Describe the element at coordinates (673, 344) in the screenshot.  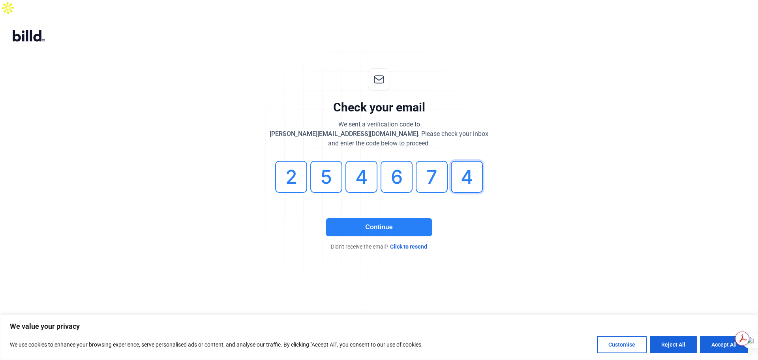
I see `button: Reject All` at that location.